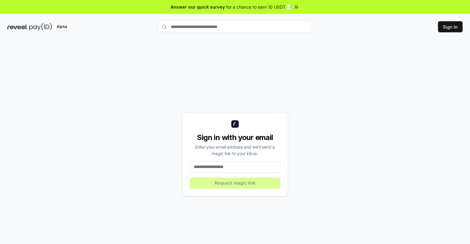  What do you see at coordinates (259, 7) in the screenshot?
I see `span: for a chance to earn 10 USDT 📝` at bounding box center [259, 7].